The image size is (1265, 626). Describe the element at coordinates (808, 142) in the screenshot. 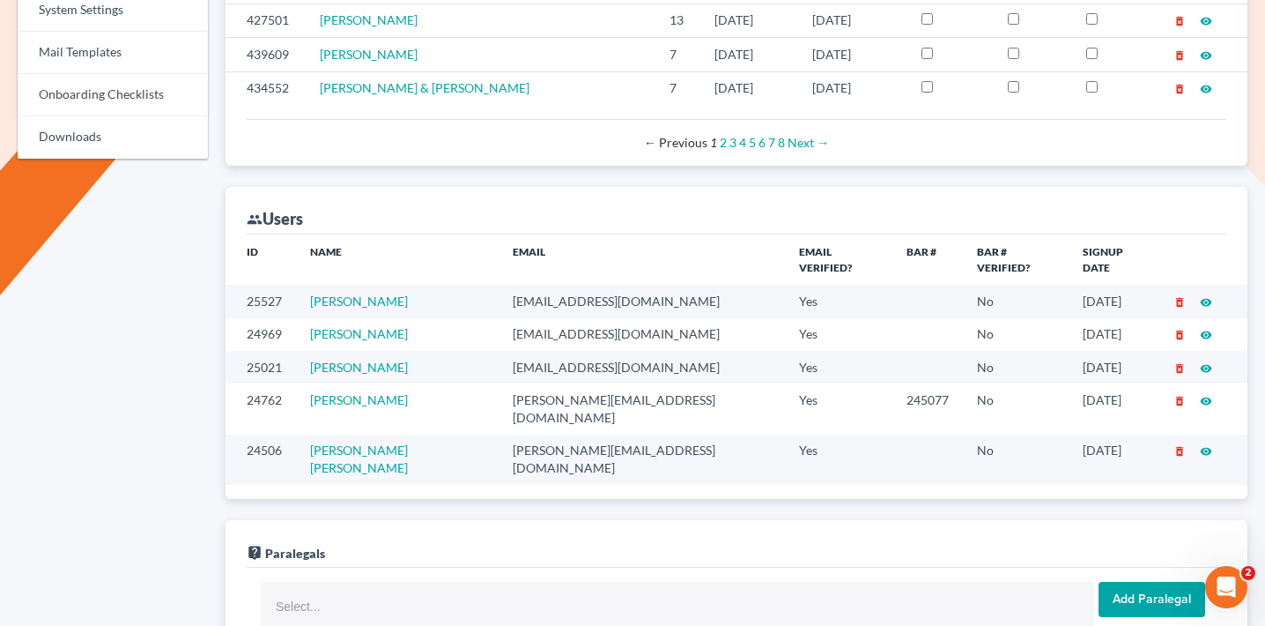

I see `a: Next page` at that location.